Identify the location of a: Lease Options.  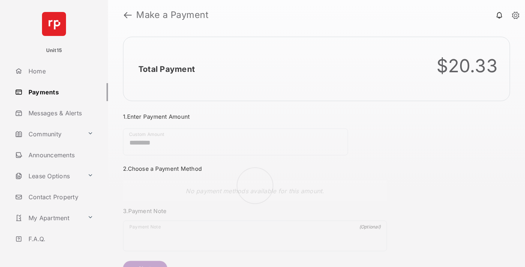
(48, 176).